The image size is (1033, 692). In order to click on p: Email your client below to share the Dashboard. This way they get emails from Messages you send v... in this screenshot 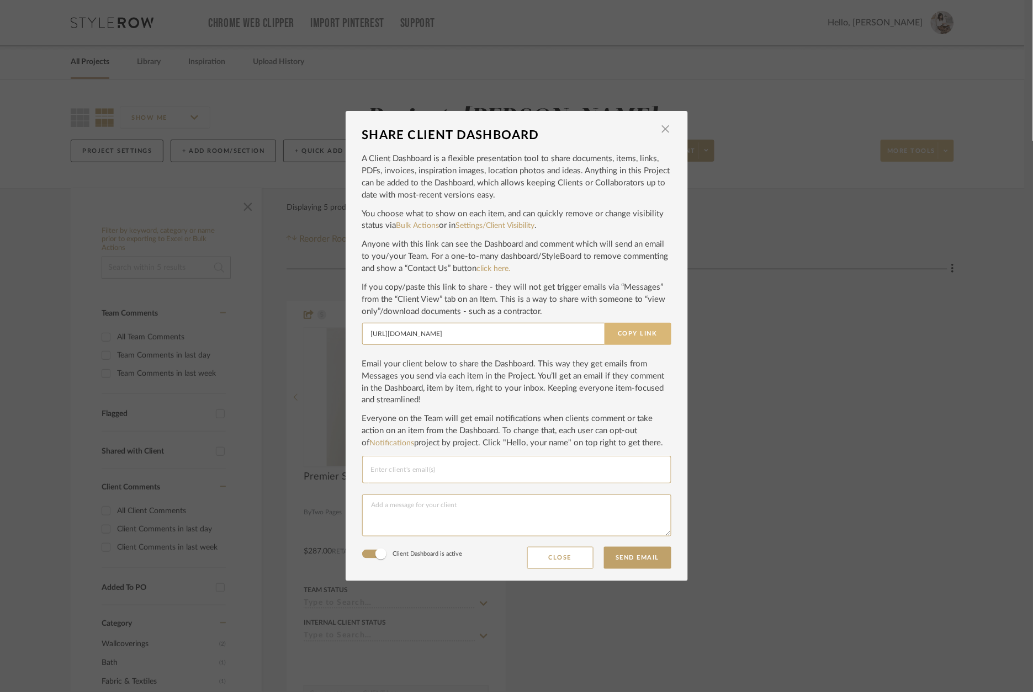, I will do `click(517, 383)`.